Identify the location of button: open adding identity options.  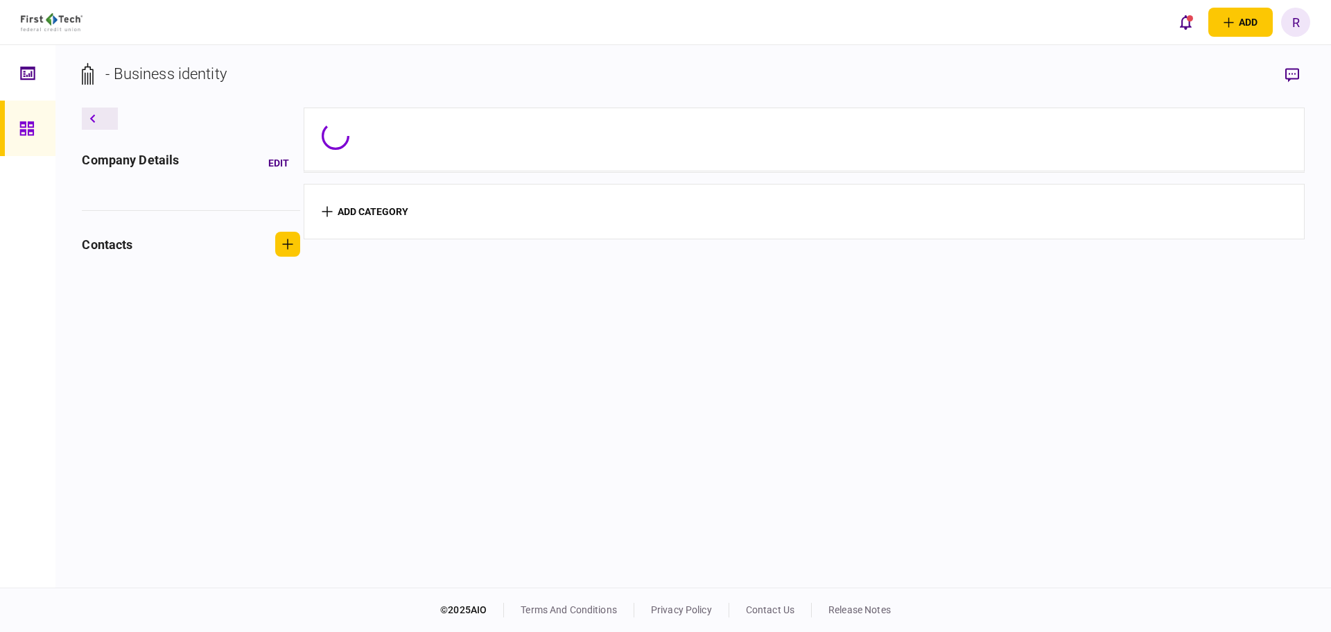
(1241, 22).